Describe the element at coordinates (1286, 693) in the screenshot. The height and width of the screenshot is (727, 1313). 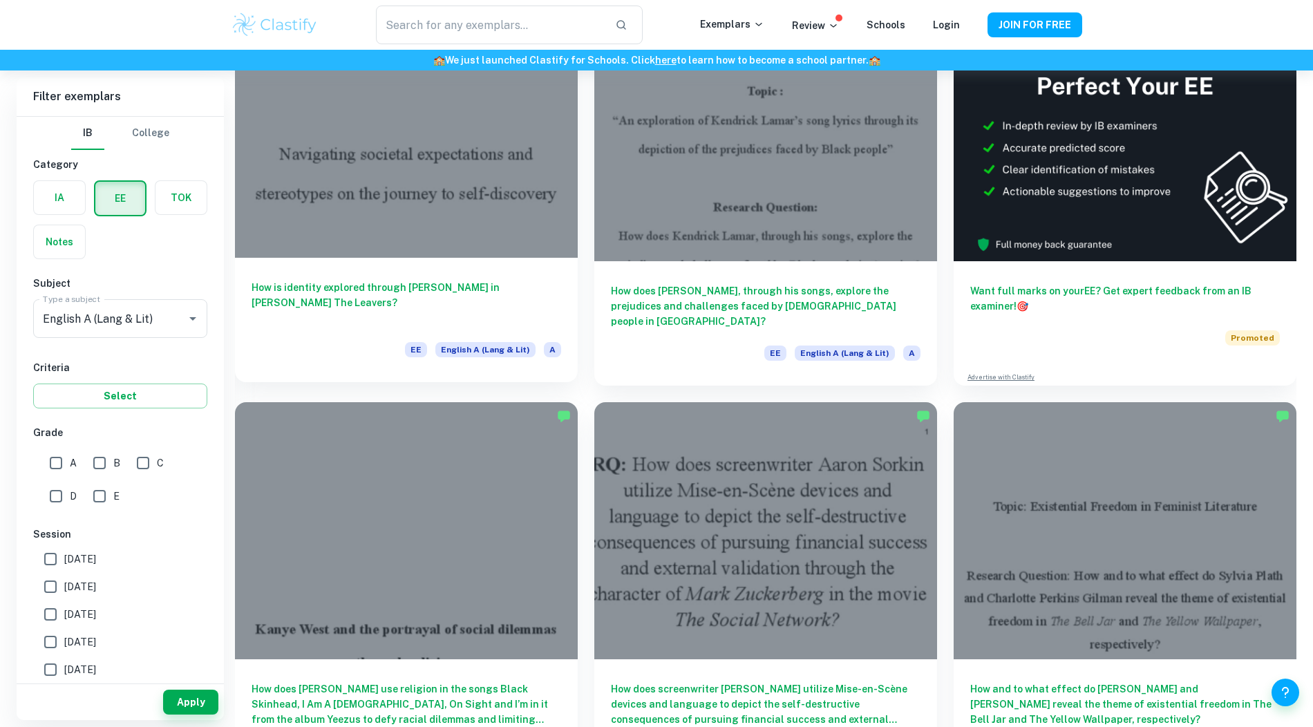
I see `button: Help and Feedback` at that location.